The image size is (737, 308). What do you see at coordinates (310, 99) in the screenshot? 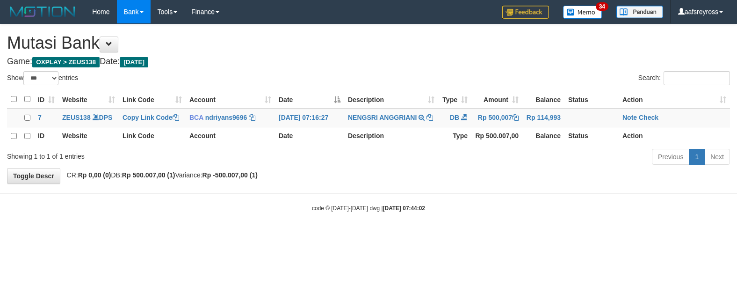
I see `th: Date: activate to sort column descending` at bounding box center [310, 99].